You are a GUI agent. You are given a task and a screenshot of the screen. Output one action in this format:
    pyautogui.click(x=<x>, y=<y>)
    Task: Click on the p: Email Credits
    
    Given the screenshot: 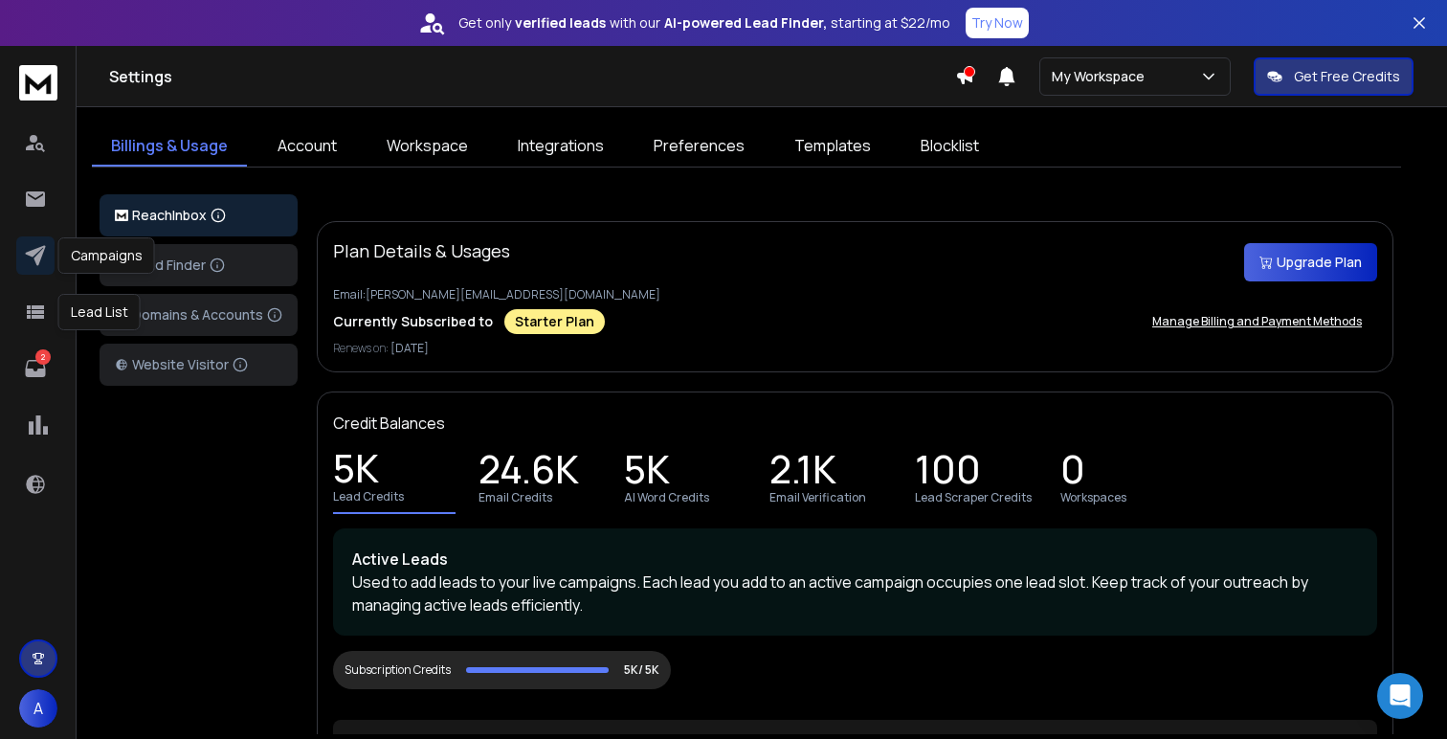 What is the action you would take?
    pyautogui.click(x=515, y=498)
    